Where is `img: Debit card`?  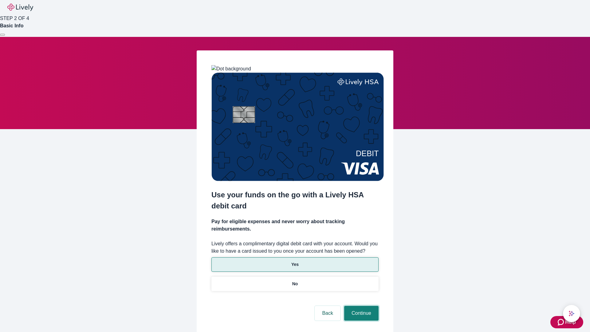 img: Debit card is located at coordinates (298, 127).